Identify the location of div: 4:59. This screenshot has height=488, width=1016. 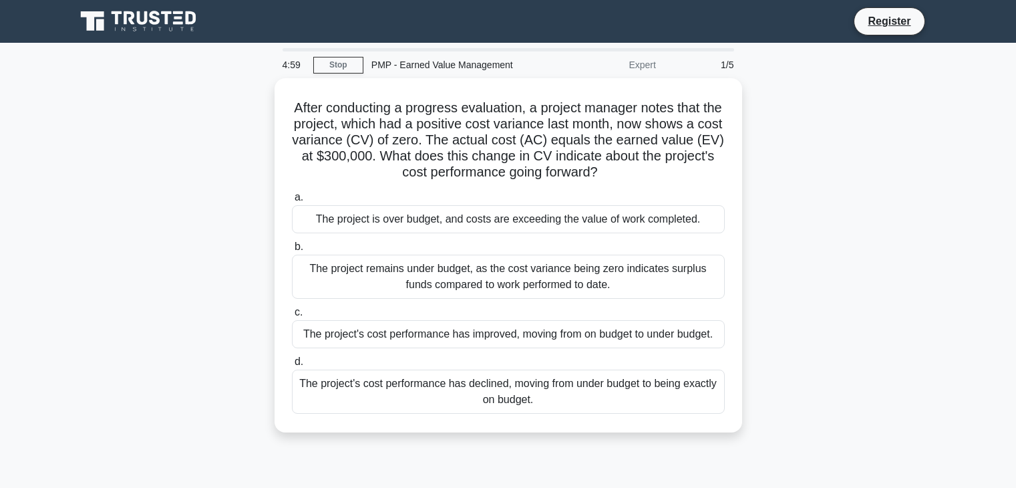
(294, 65).